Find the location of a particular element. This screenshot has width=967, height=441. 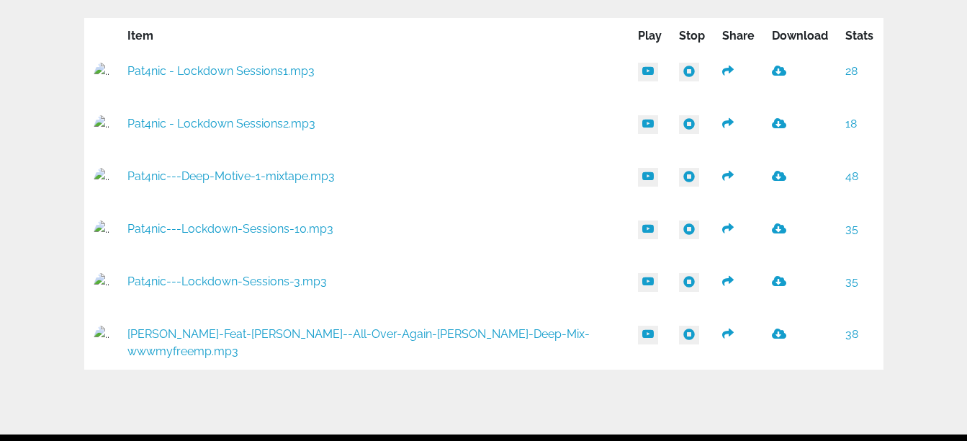

th: Stop is located at coordinates (692, 35).